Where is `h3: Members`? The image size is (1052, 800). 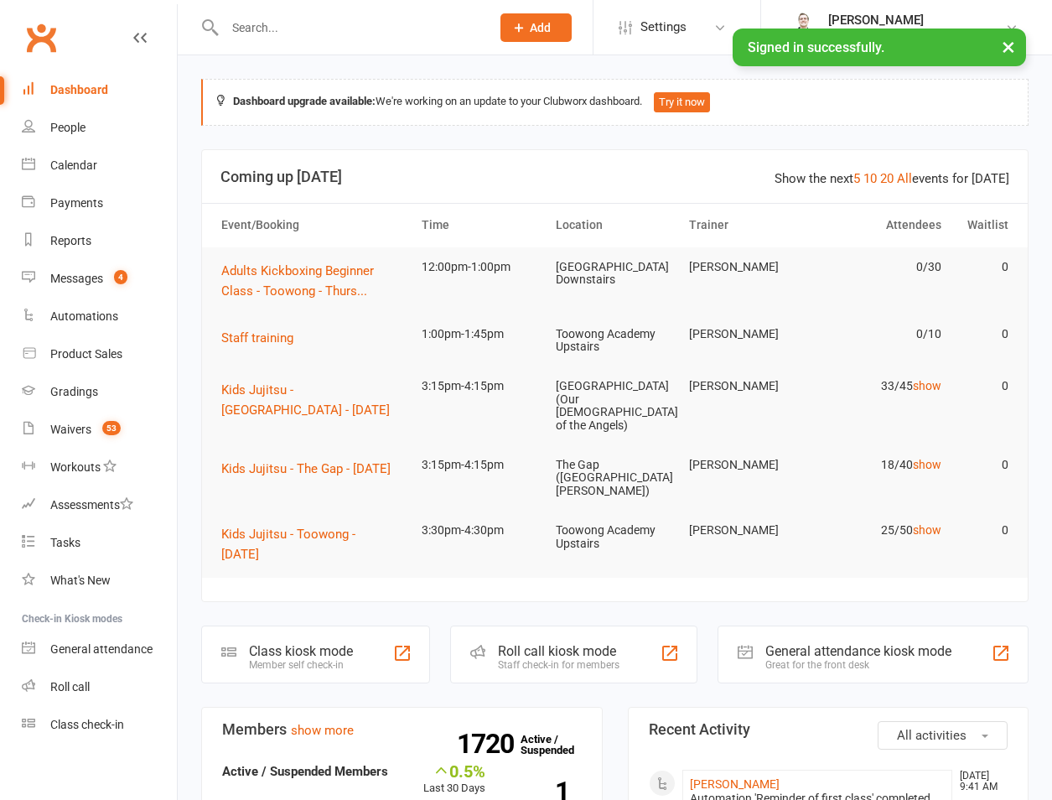 h3: Members is located at coordinates (402, 730).